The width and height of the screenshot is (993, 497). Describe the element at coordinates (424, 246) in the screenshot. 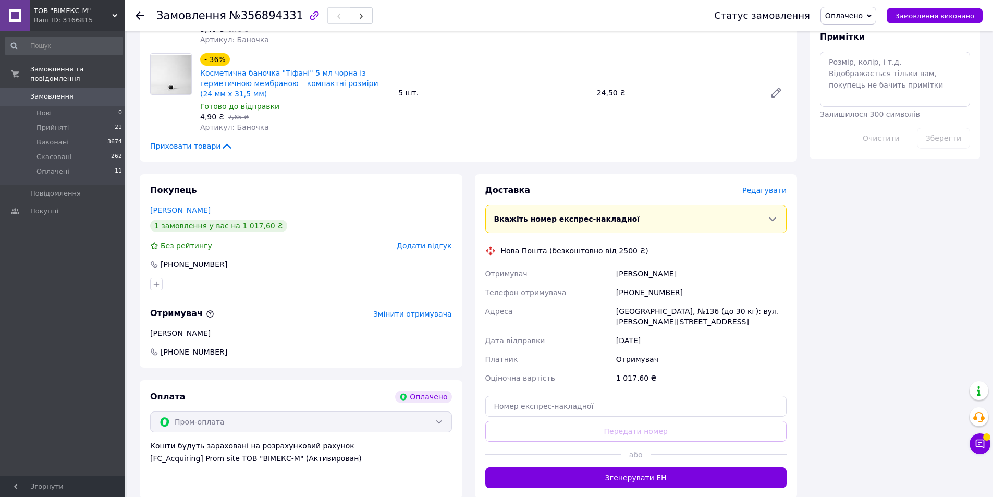

I see `span: Додати відгук` at that location.